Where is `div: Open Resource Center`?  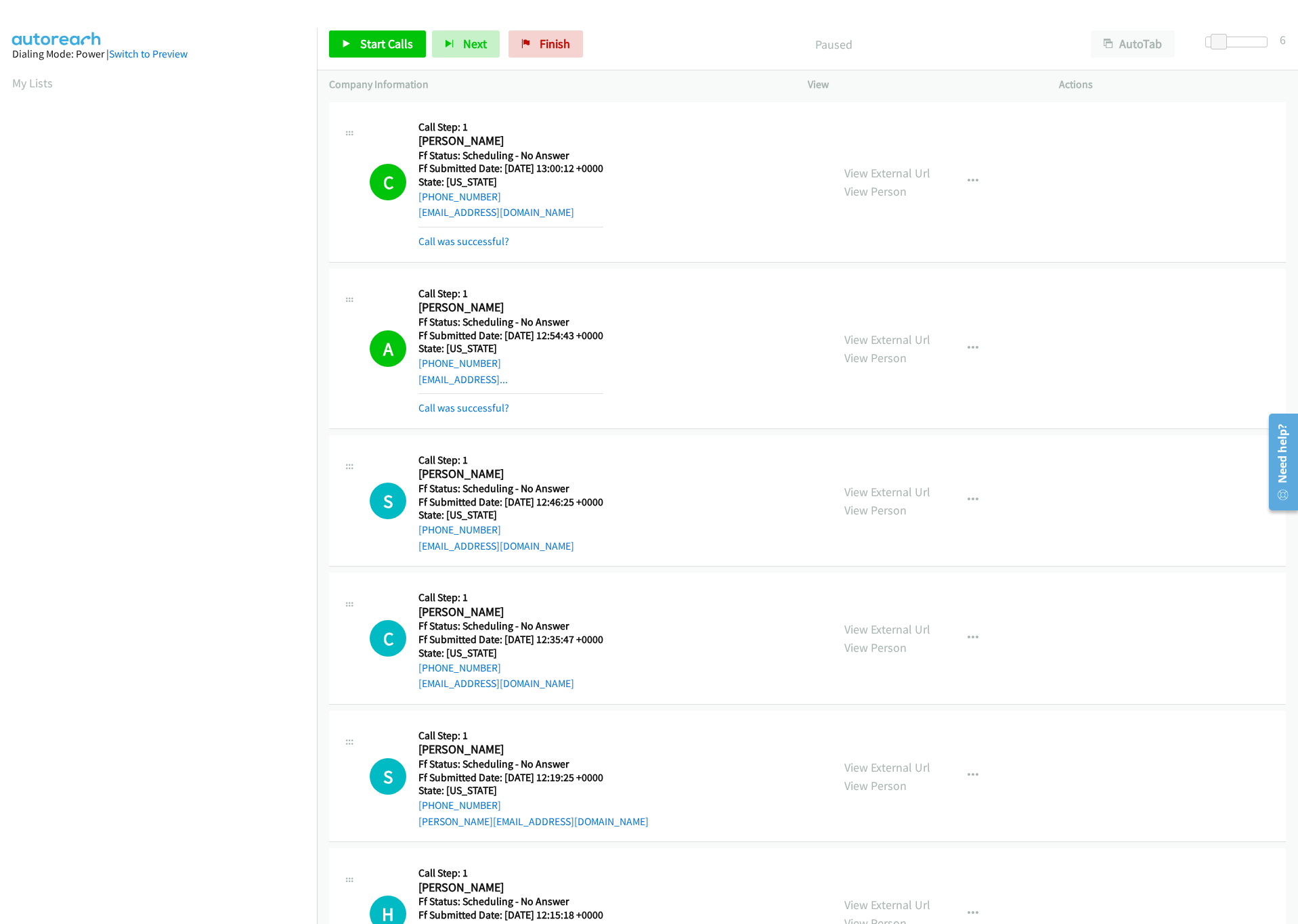 div: Open Resource Center is located at coordinates (24, 53).